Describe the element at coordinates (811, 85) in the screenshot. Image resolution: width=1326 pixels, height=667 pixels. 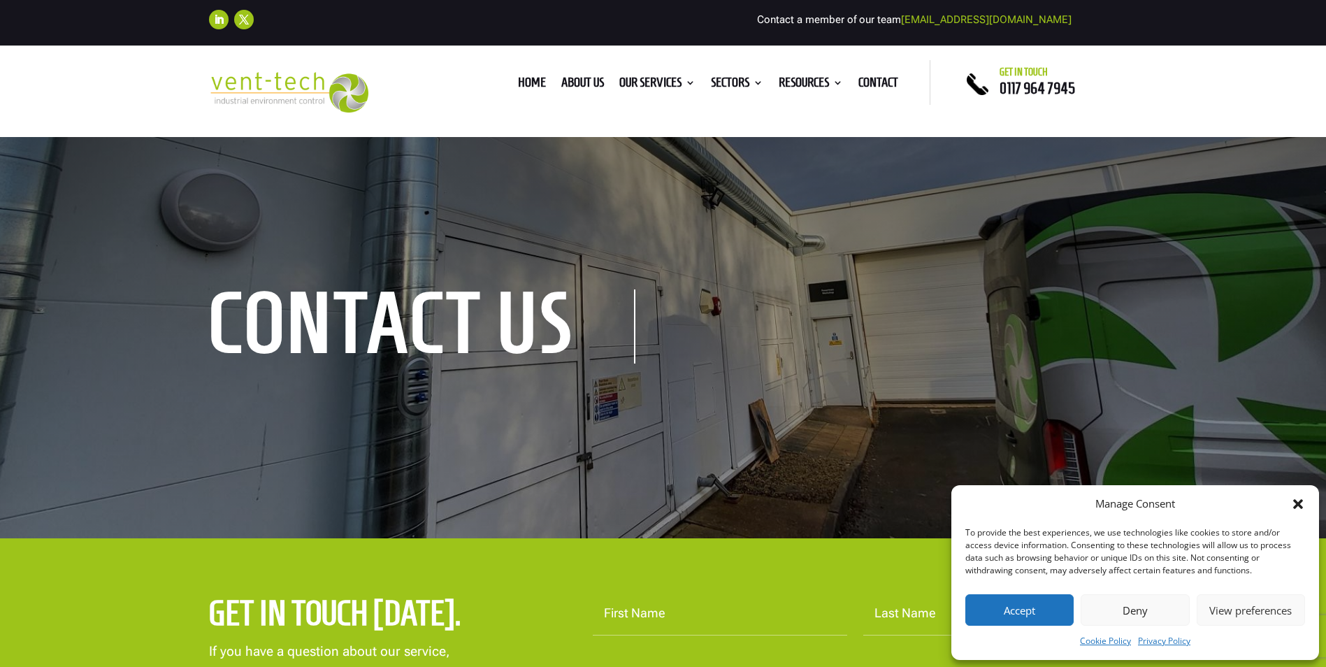
I see `a: Resources` at that location.